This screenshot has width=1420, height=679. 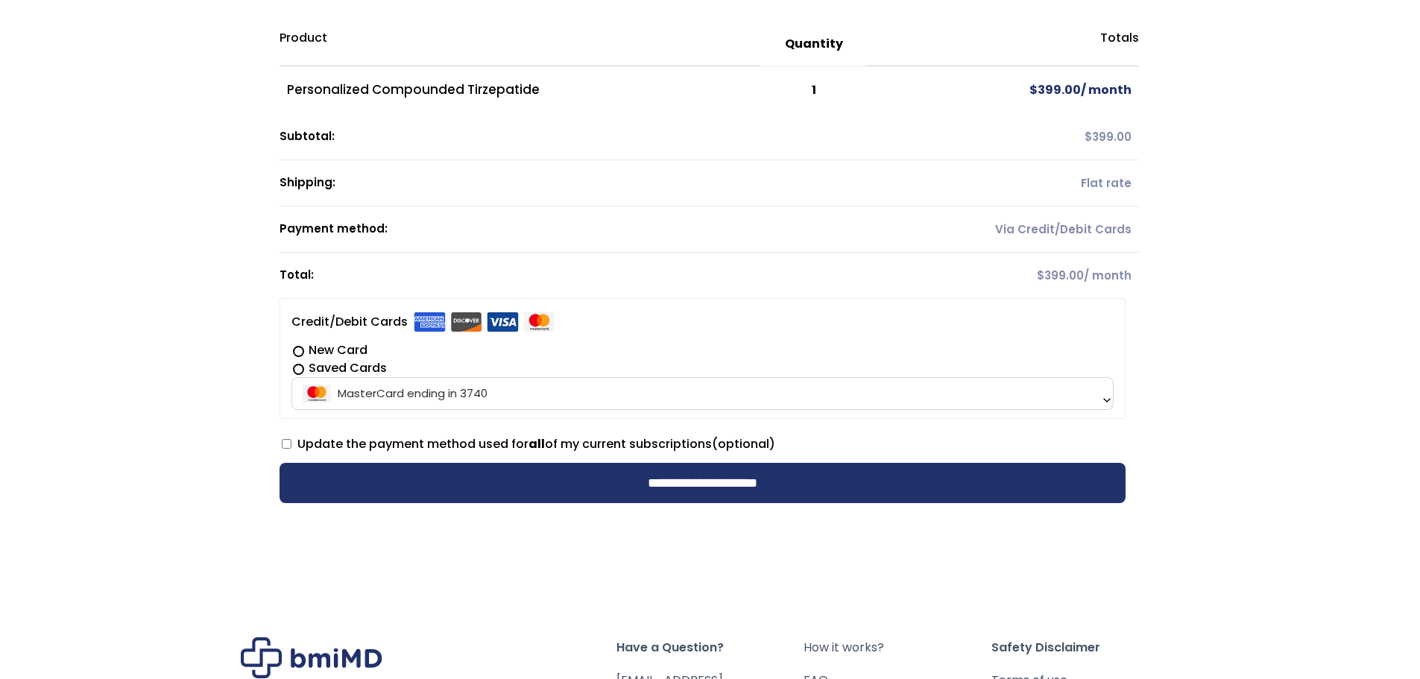 I want to click on img: Amex, so click(x=429, y=322).